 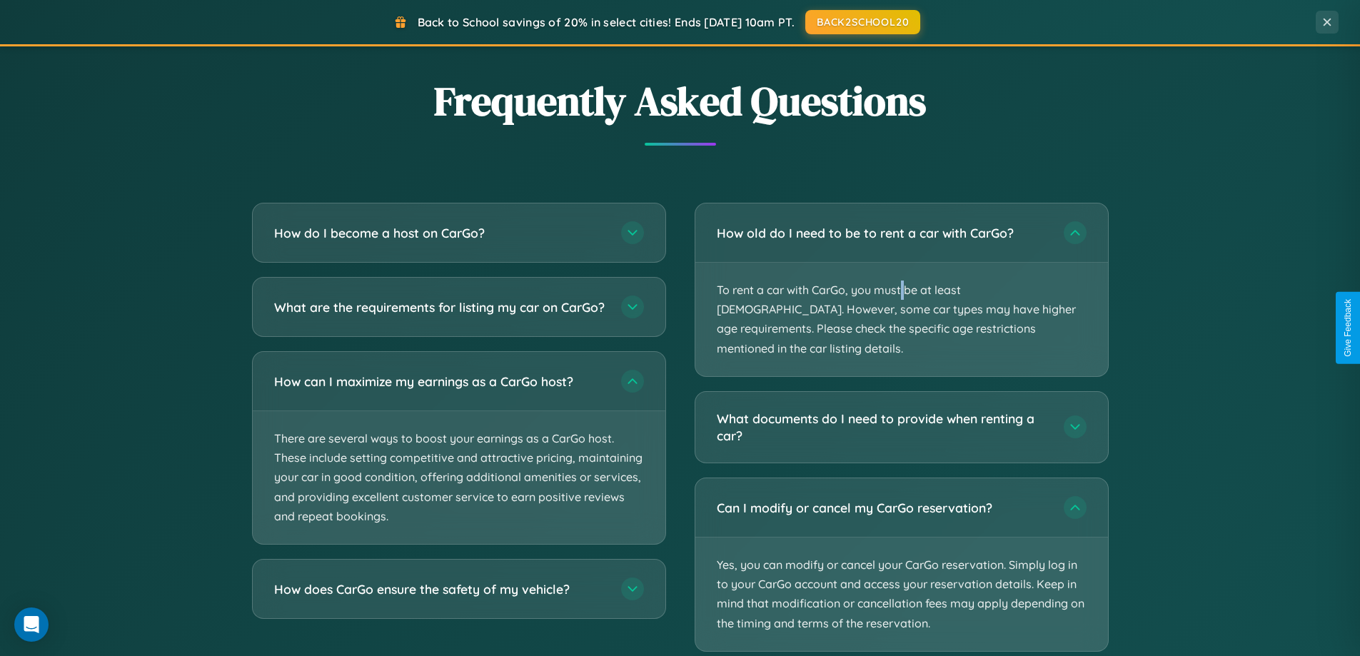 What do you see at coordinates (883, 233) in the screenshot?
I see `h3: How old do I need to be to rent a car with CarGo?` at bounding box center [883, 233].